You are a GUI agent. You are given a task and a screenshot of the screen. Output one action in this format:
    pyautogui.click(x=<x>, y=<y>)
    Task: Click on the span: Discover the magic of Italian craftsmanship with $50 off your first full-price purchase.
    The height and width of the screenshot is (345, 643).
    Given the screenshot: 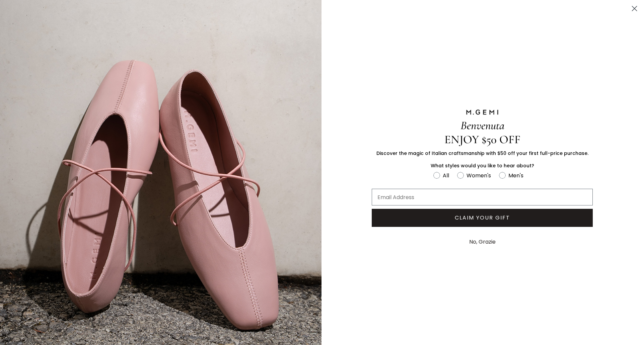 What is the action you would take?
    pyautogui.click(x=482, y=153)
    